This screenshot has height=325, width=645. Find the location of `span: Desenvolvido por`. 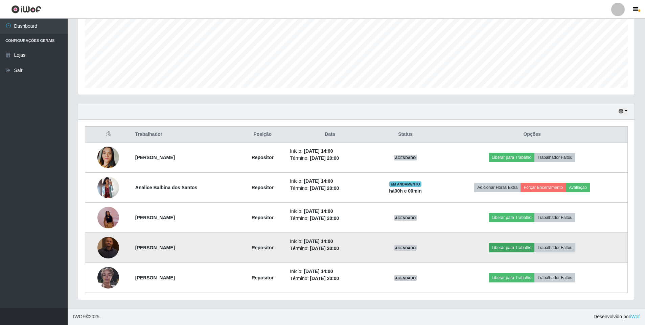

span: Desenvolvido por is located at coordinates (616, 317).